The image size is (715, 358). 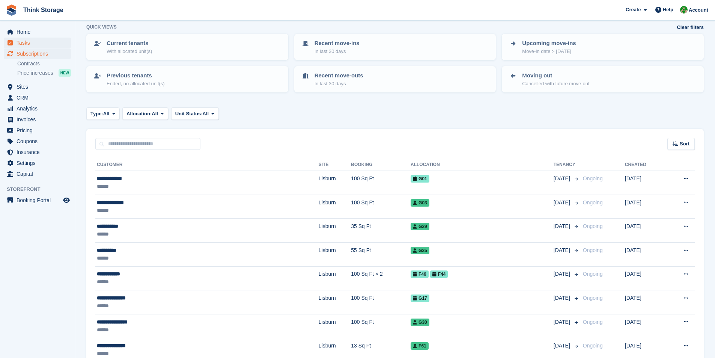 I want to click on th: Created, so click(x=645, y=165).